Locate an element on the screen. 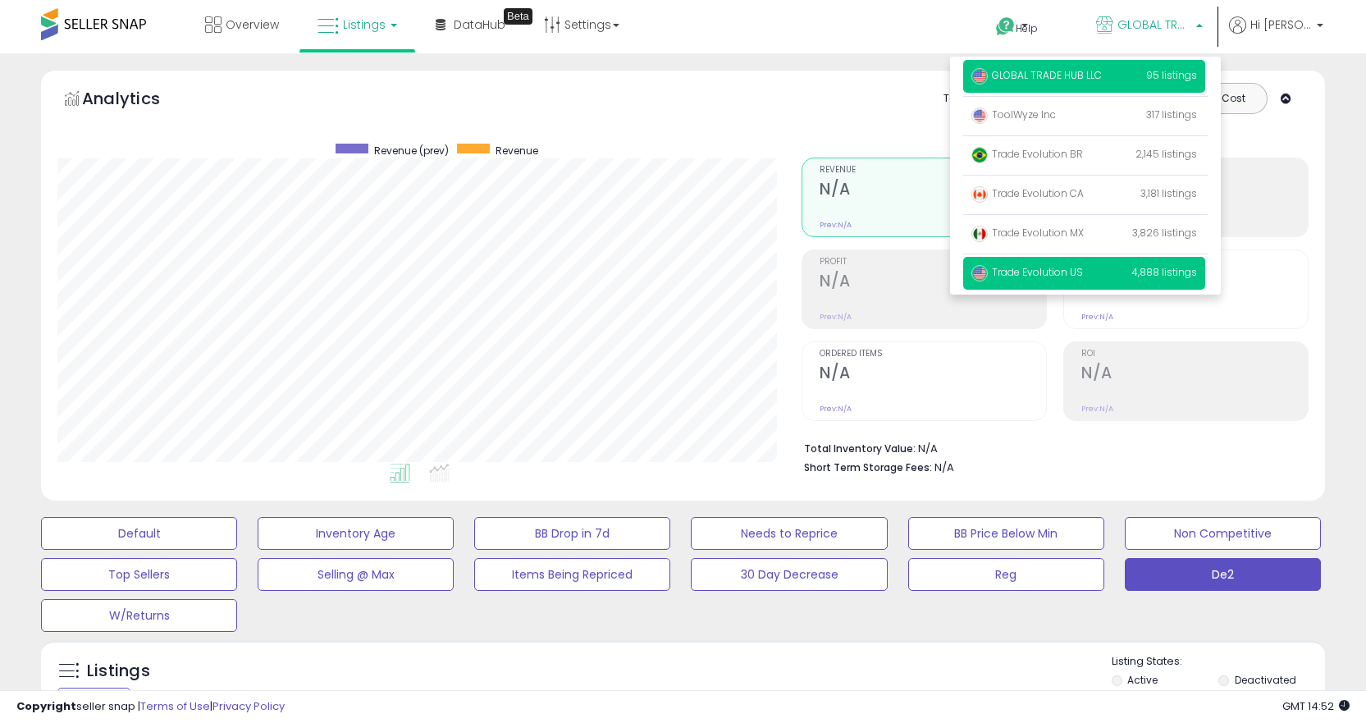  span: Trade Evolution US is located at coordinates (1027, 271).